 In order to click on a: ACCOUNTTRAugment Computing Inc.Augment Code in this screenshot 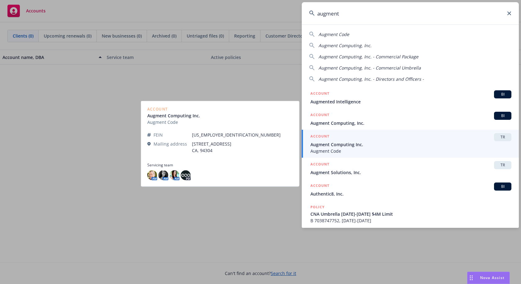, I will do `click(410, 144)`.